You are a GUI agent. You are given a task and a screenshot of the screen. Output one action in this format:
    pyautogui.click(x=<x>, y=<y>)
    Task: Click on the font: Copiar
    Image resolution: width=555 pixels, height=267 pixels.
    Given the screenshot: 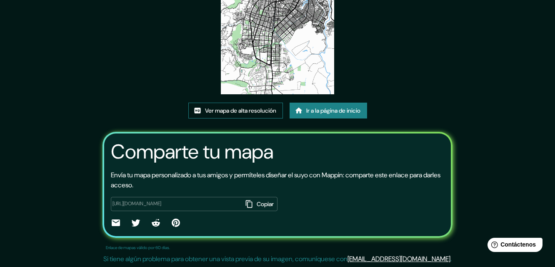 What is the action you would take?
    pyautogui.click(x=265, y=204)
    